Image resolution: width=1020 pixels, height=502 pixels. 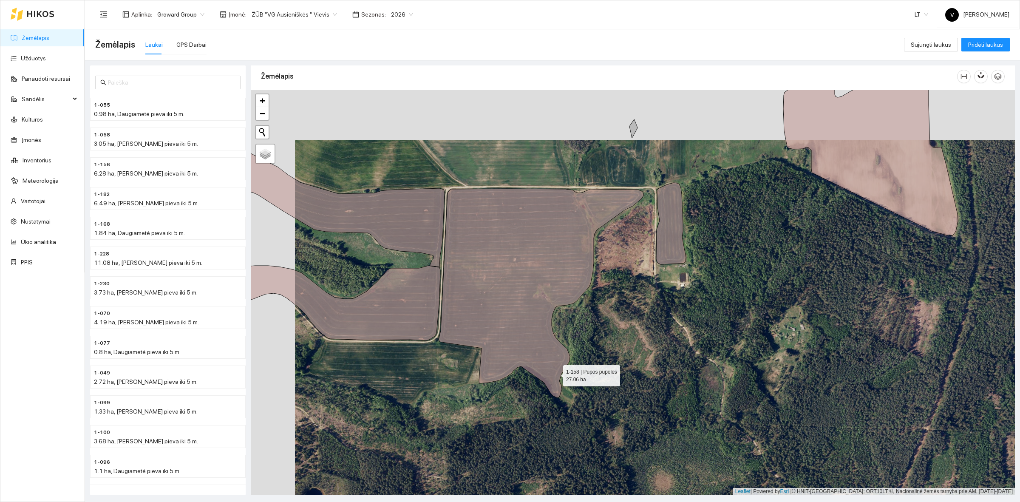 What do you see at coordinates (154, 45) in the screenshot?
I see `div: Laukai` at bounding box center [154, 45].